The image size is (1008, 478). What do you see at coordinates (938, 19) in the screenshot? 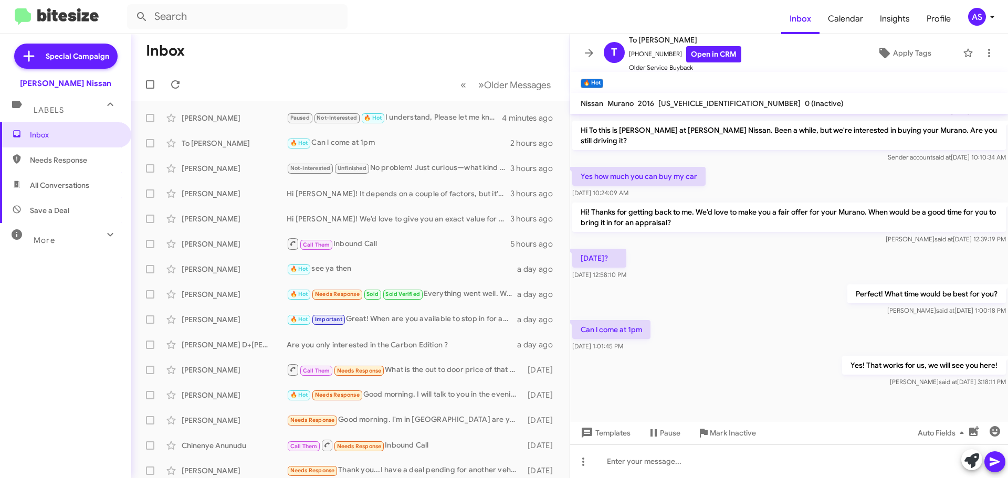
I see `a: Profile` at bounding box center [938, 19].